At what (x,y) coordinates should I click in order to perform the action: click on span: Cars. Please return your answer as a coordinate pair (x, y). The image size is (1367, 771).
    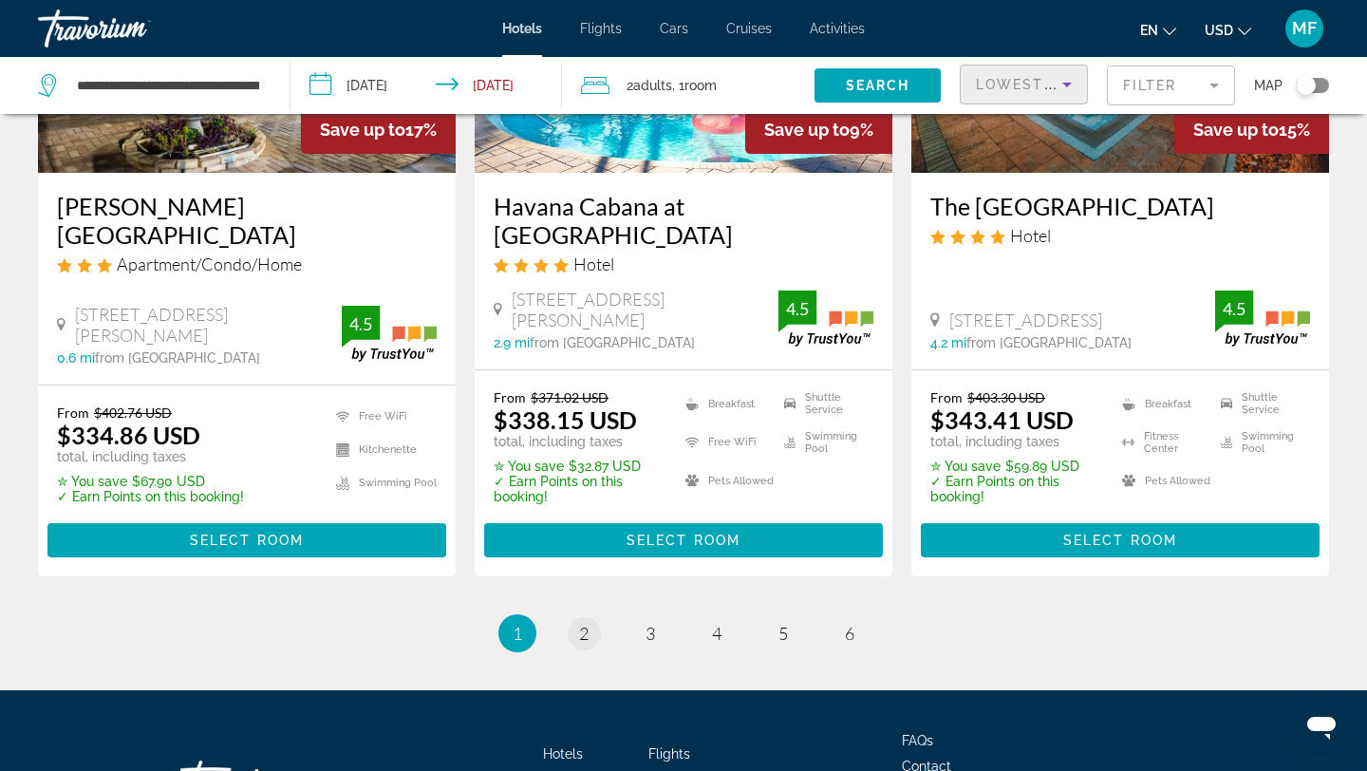
    Looking at the image, I should click on (674, 28).